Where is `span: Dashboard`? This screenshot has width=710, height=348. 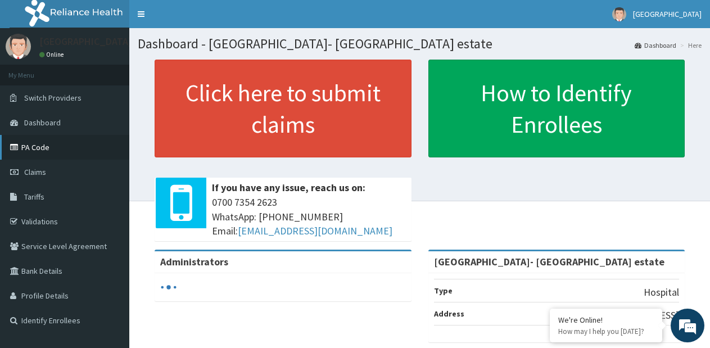
span: Dashboard is located at coordinates (42, 123).